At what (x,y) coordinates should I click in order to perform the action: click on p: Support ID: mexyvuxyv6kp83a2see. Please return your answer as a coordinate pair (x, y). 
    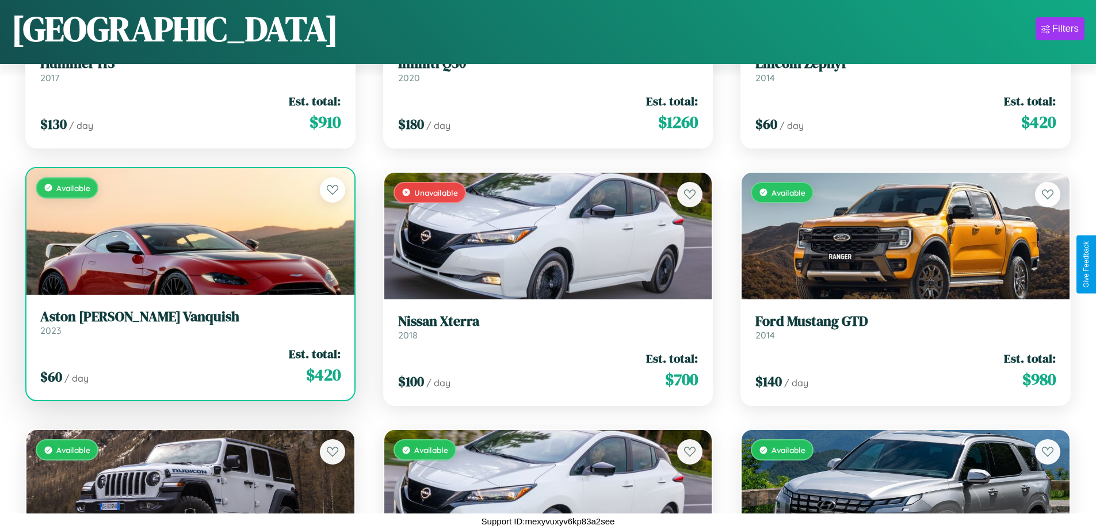
    Looking at the image, I should click on (549, 521).